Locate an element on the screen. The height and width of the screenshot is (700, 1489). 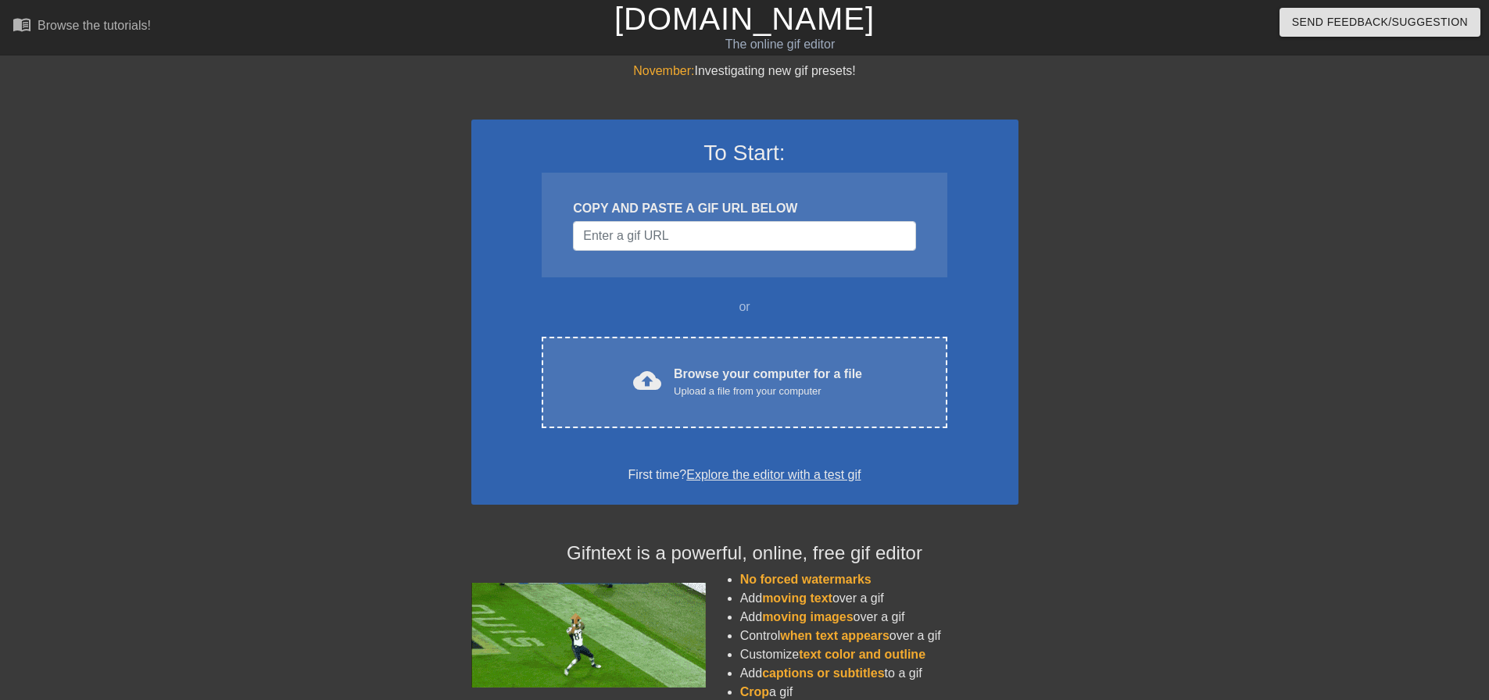
span: when text appears is located at coordinates (835, 636).